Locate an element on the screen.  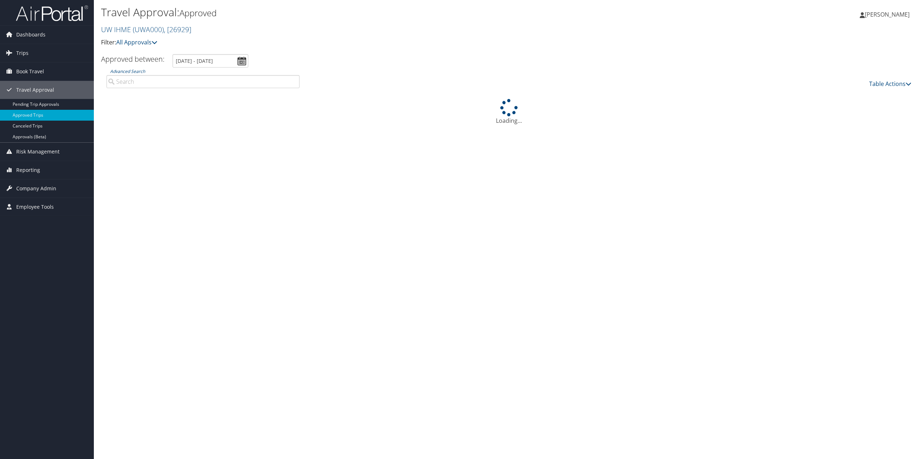
span: Book Travel is located at coordinates (30, 71).